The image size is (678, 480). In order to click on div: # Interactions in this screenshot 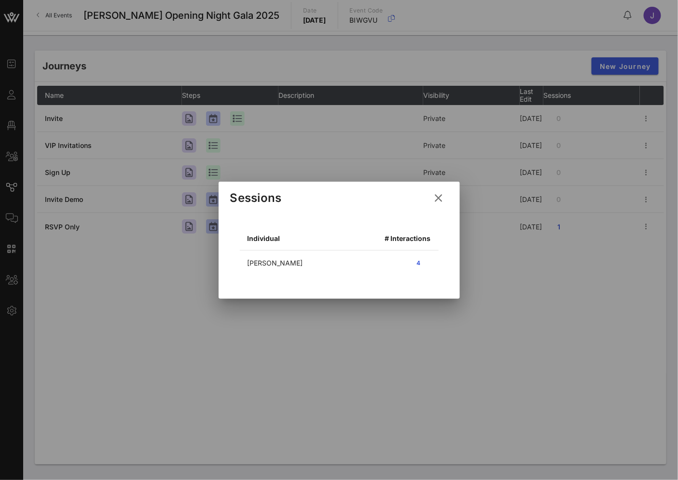, I will do `click(408, 239)`.